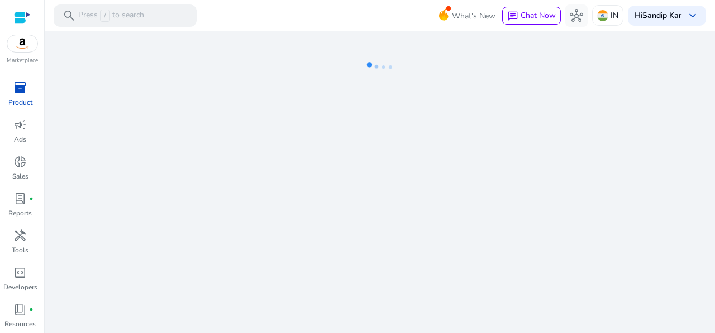 The image size is (715, 333). I want to click on span: donut_small, so click(20, 162).